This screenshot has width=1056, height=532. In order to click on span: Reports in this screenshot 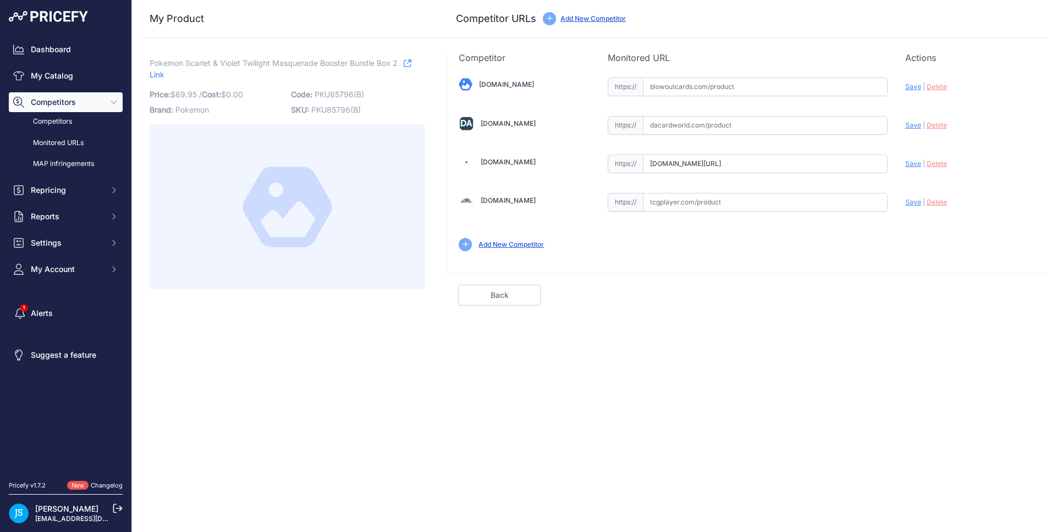, I will do `click(67, 217)`.